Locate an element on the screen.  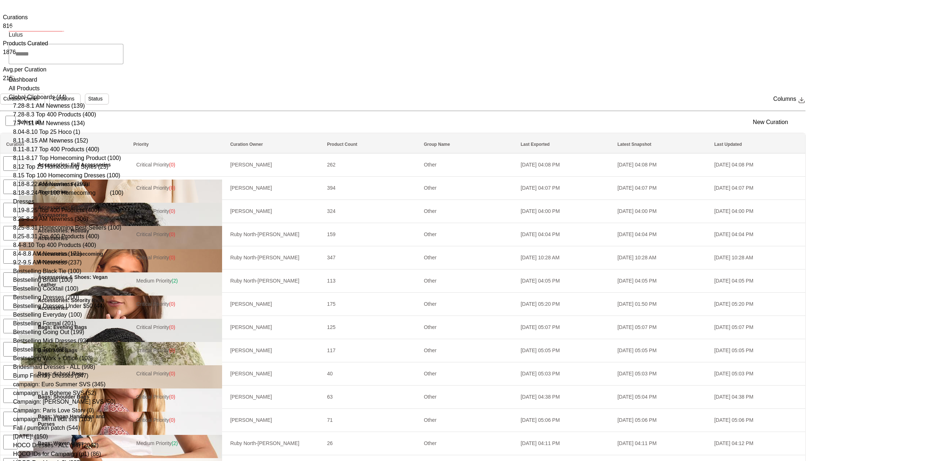
span: 8.25-8.29 AM Newness is located at coordinates (43, 219).